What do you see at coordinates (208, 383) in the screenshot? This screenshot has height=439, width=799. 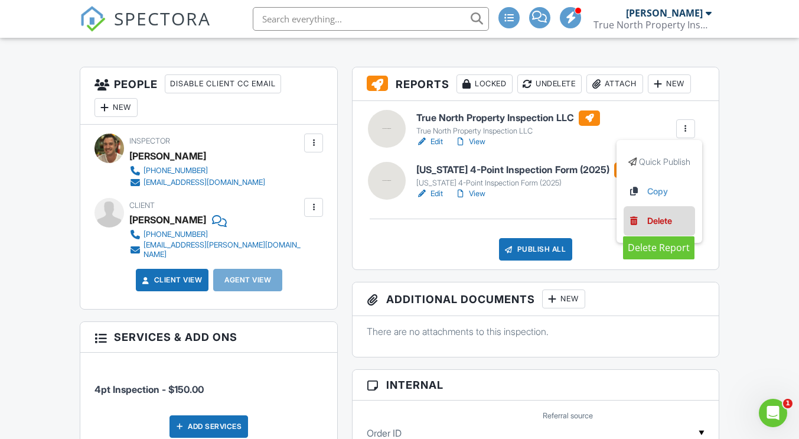 I see `li: Service: 4pt Inspection` at bounding box center [208, 383].